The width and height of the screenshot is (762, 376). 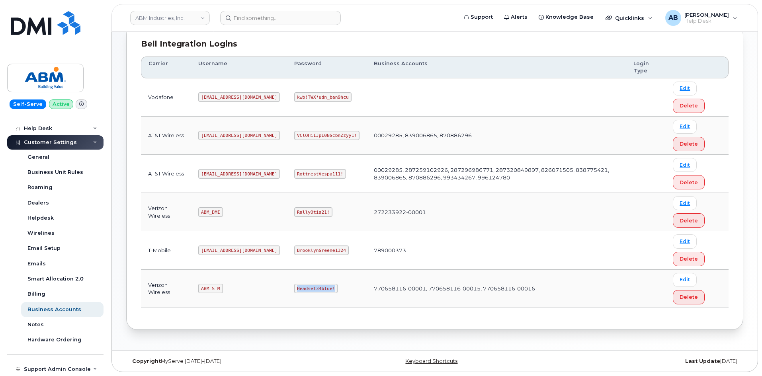 I want to click on td: T-Mobile, so click(x=166, y=250).